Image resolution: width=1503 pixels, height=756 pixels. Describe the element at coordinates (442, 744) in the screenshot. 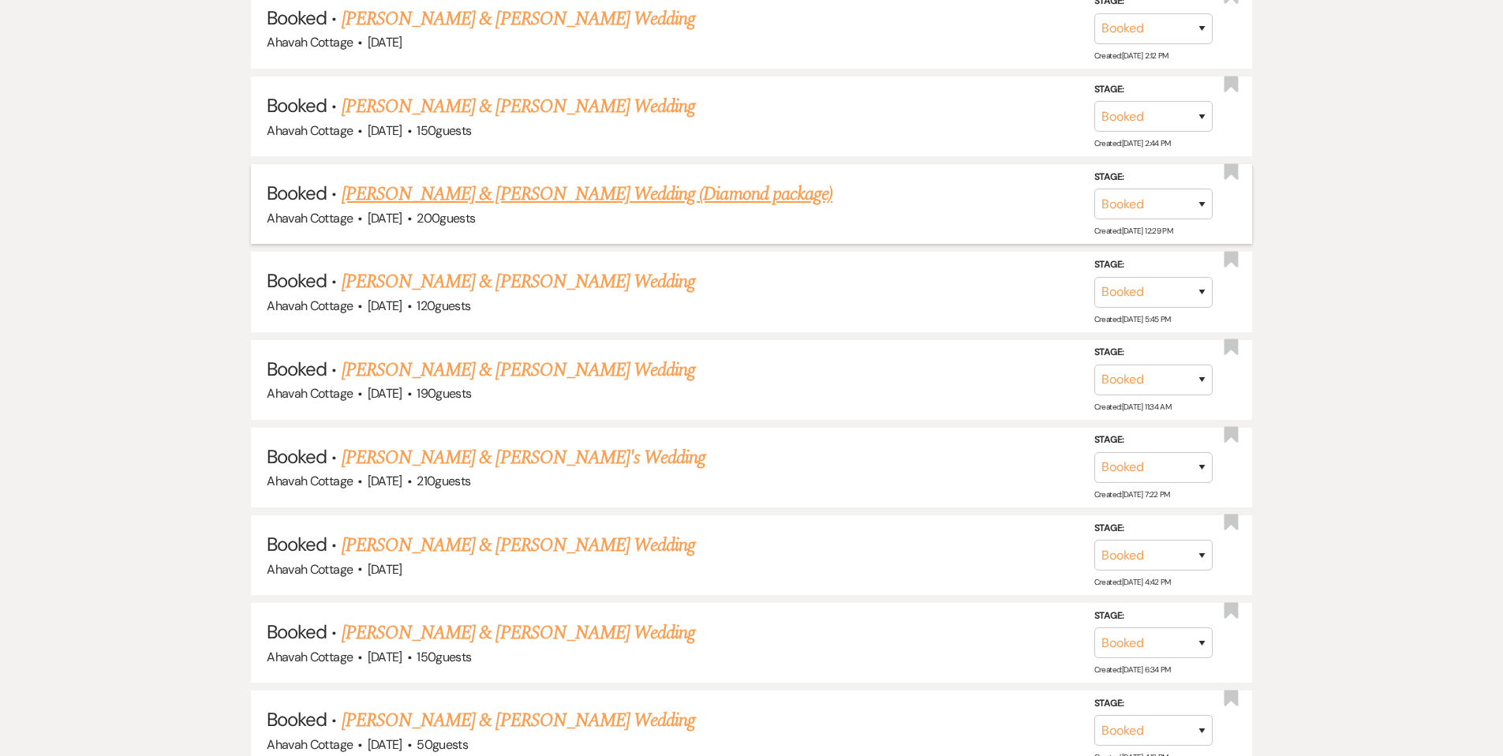

I see `span: 50 guests` at that location.